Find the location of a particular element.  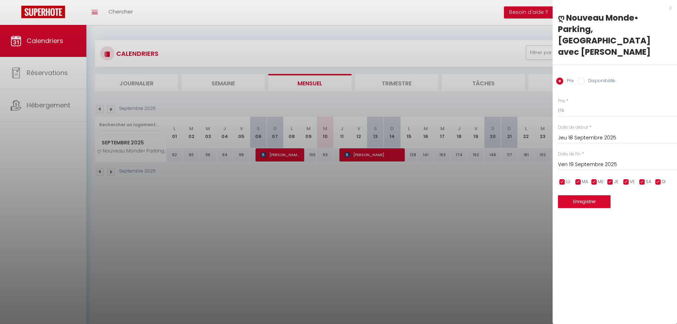

span: MA is located at coordinates (585, 182).